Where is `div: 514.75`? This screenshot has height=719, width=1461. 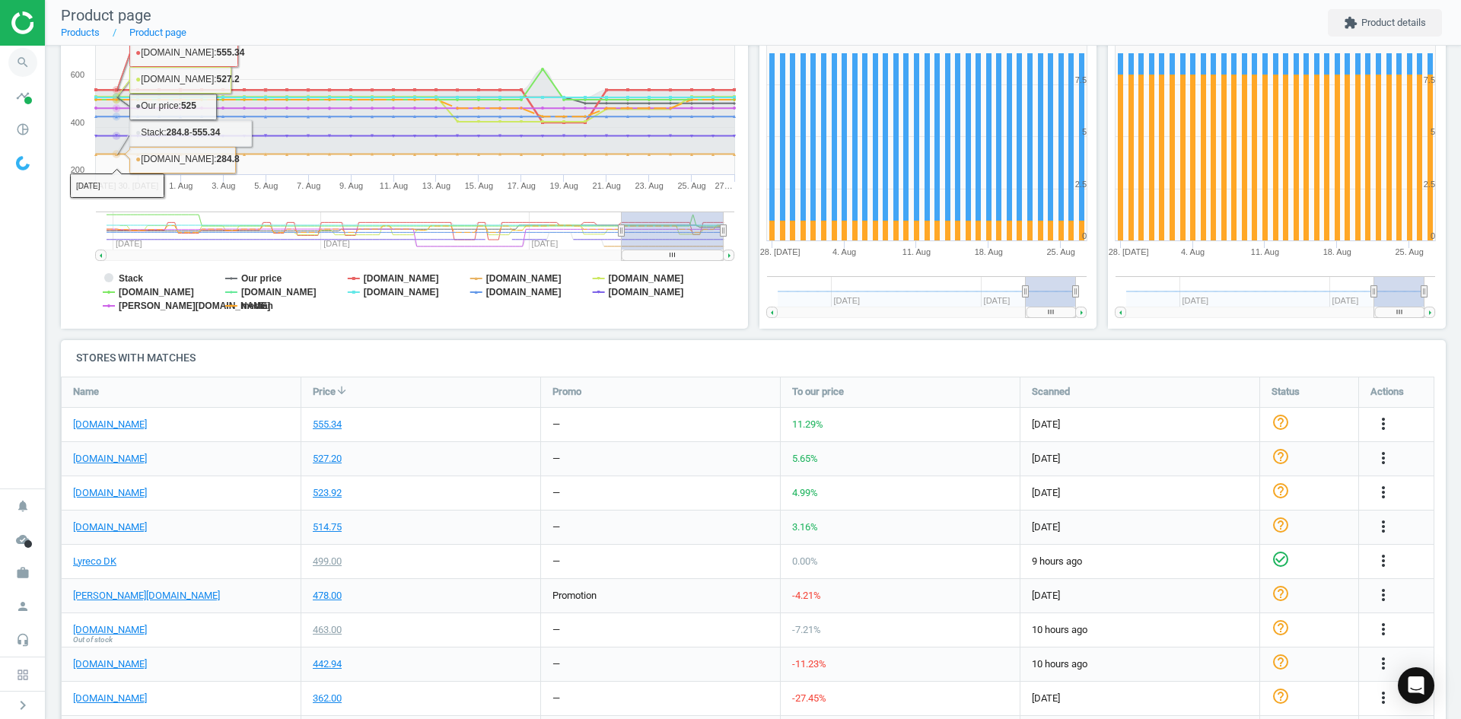
div: 514.75 is located at coordinates (327, 527).